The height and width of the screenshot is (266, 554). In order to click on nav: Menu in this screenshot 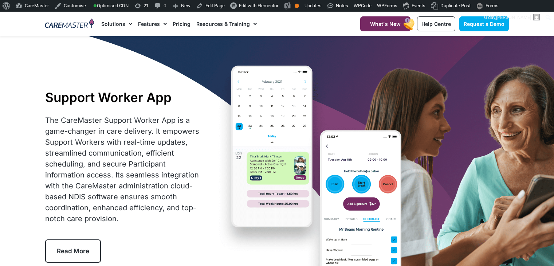, I will do `click(222, 24)`.